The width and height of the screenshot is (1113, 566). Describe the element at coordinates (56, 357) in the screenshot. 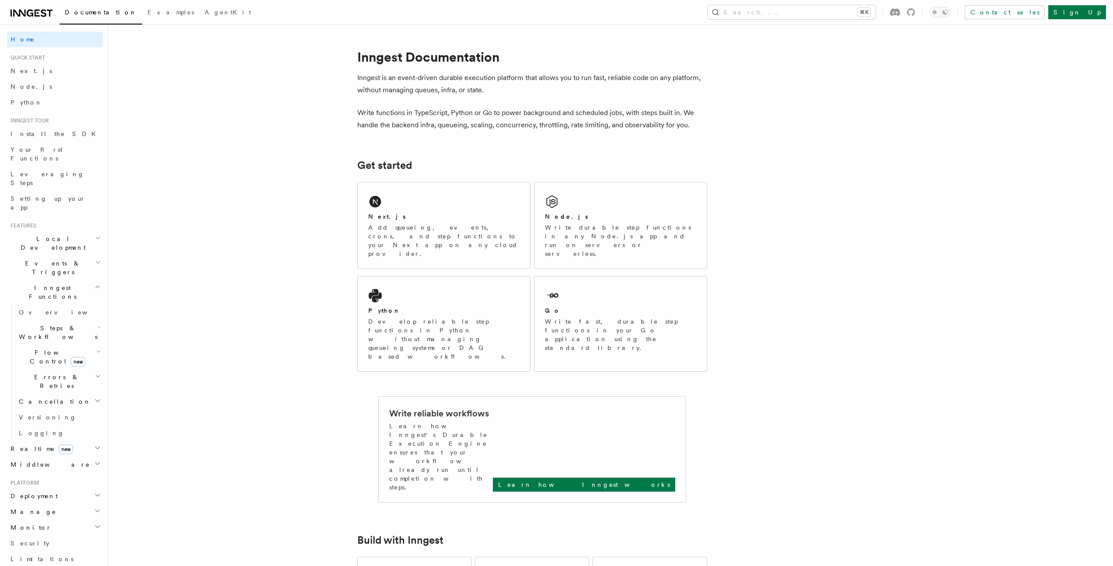

I see `span: Flow Control` at that location.